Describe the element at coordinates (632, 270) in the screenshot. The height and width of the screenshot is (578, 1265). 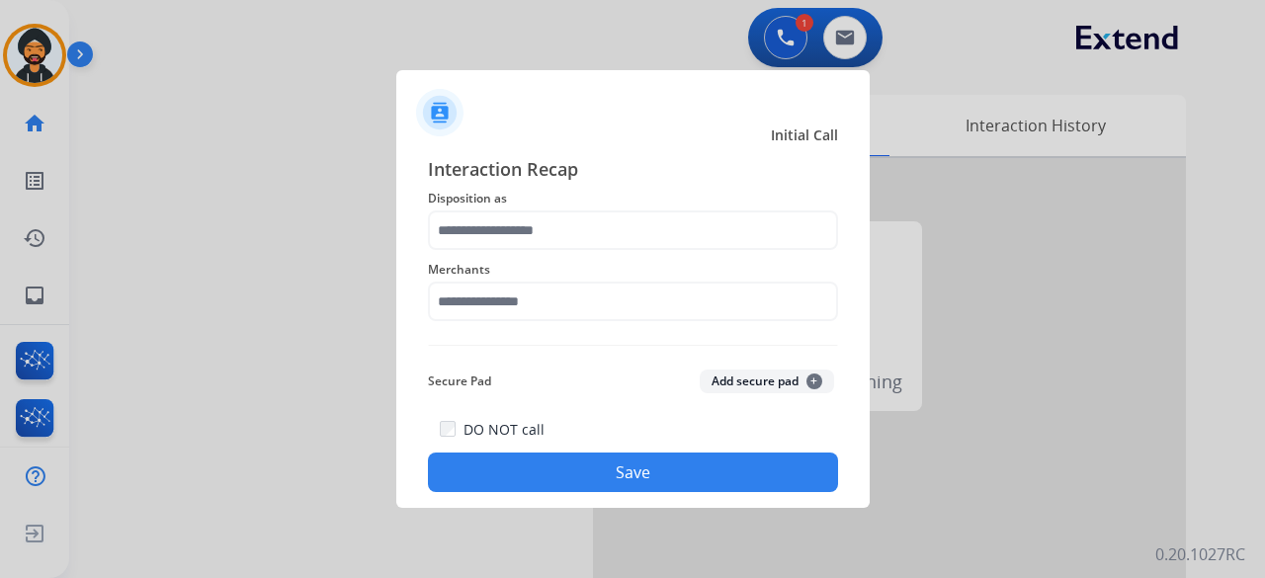
I see `span: Merchants` at that location.